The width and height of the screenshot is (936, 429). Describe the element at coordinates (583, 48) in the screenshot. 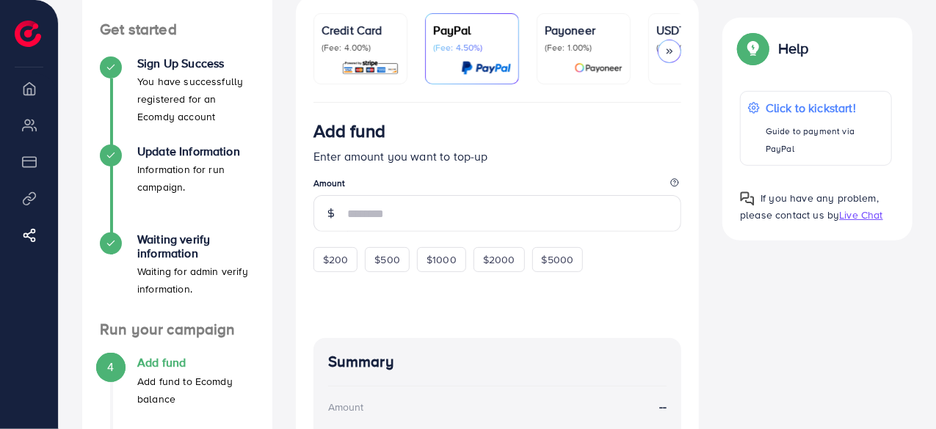

I see `p: (Fee: 1.00%)` at that location.